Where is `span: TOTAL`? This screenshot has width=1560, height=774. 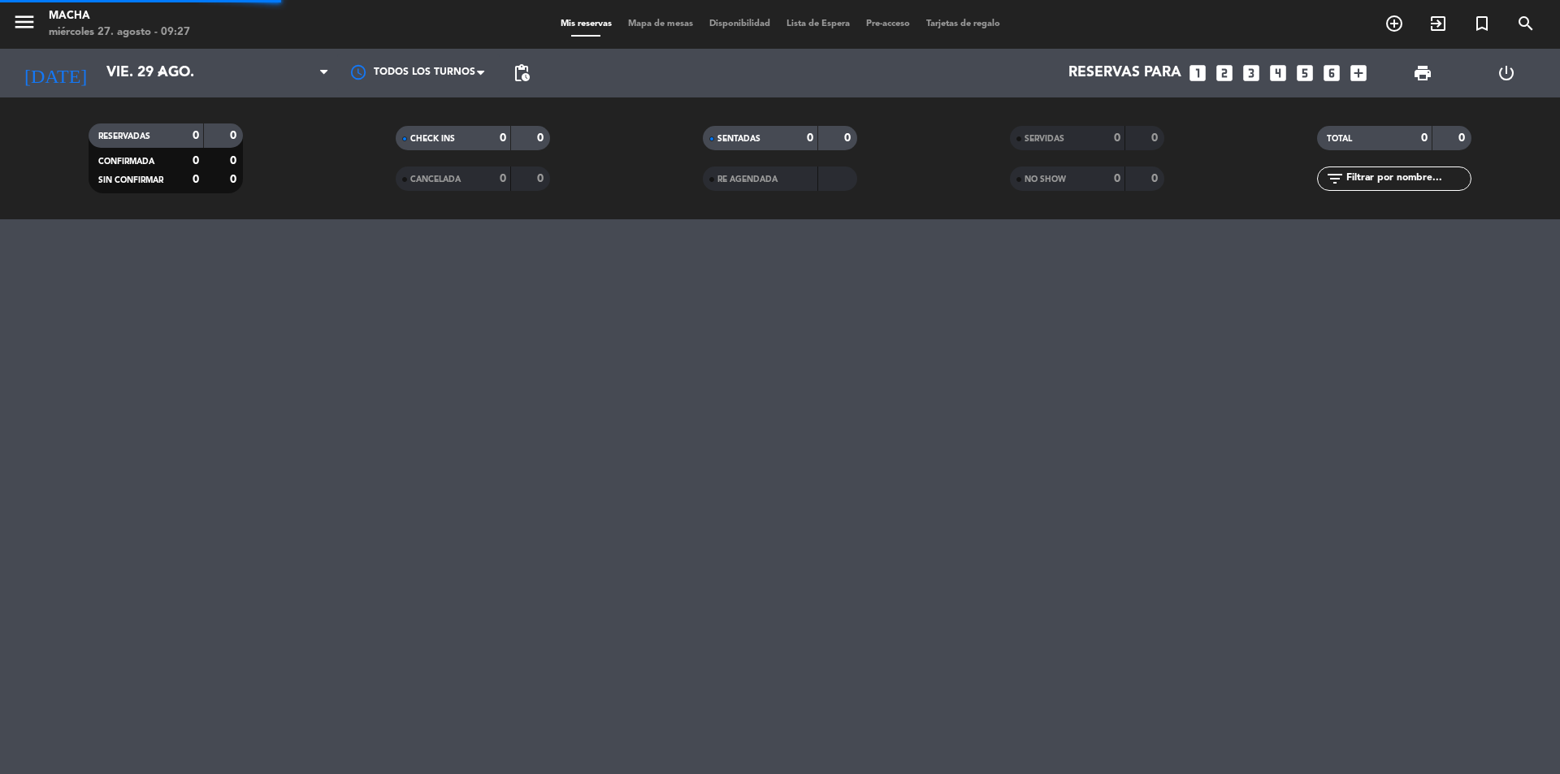 span: TOTAL is located at coordinates (1339, 139).